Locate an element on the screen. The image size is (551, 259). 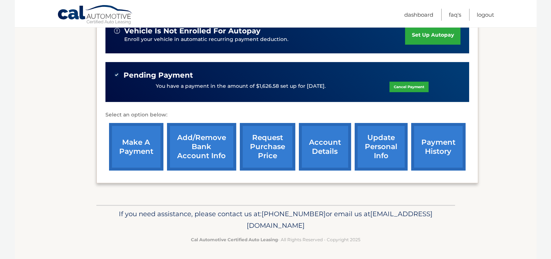
a: Logout is located at coordinates (486, 14).